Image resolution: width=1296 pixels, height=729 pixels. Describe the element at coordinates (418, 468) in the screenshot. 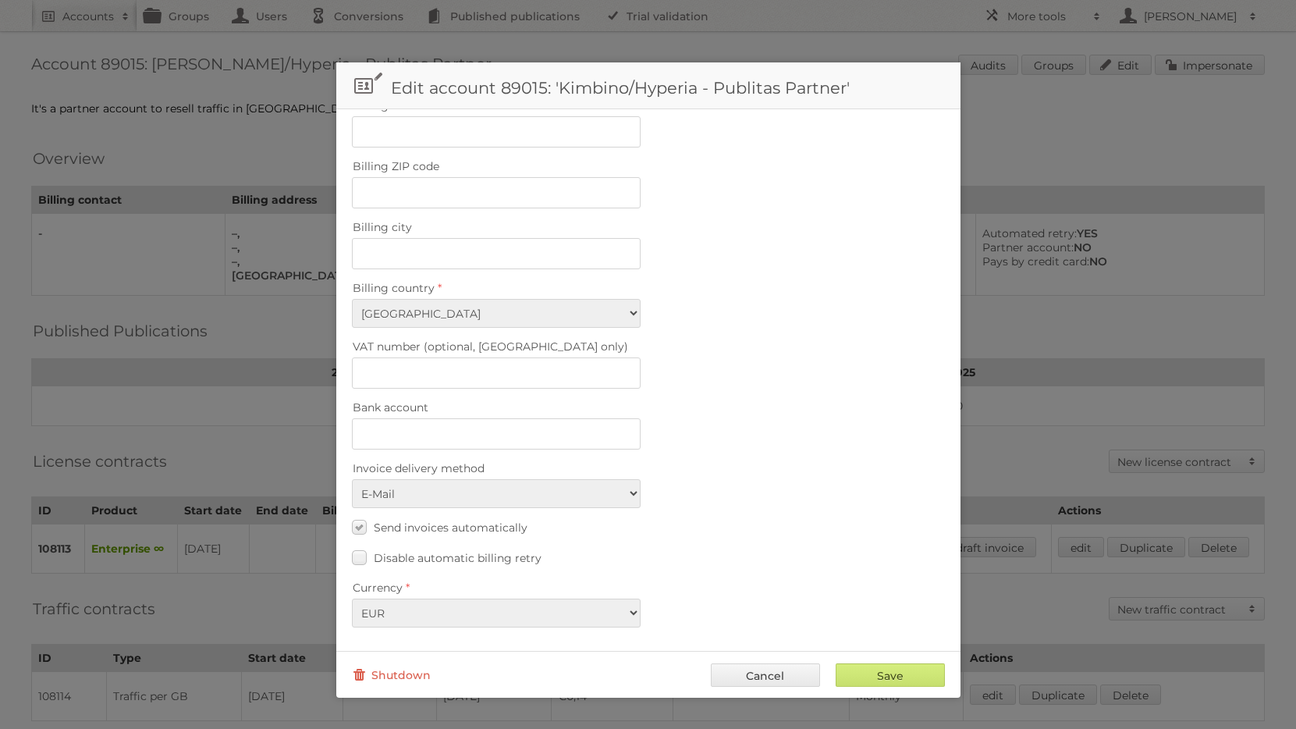

I see `span: Invoice delivery method` at that location.